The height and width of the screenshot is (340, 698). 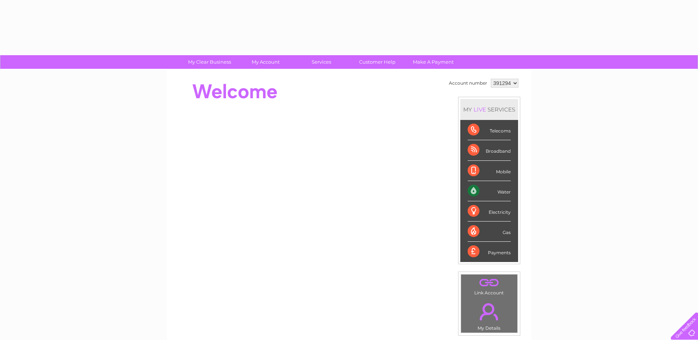 What do you see at coordinates (489, 191) in the screenshot?
I see `div: Water` at bounding box center [489, 191].